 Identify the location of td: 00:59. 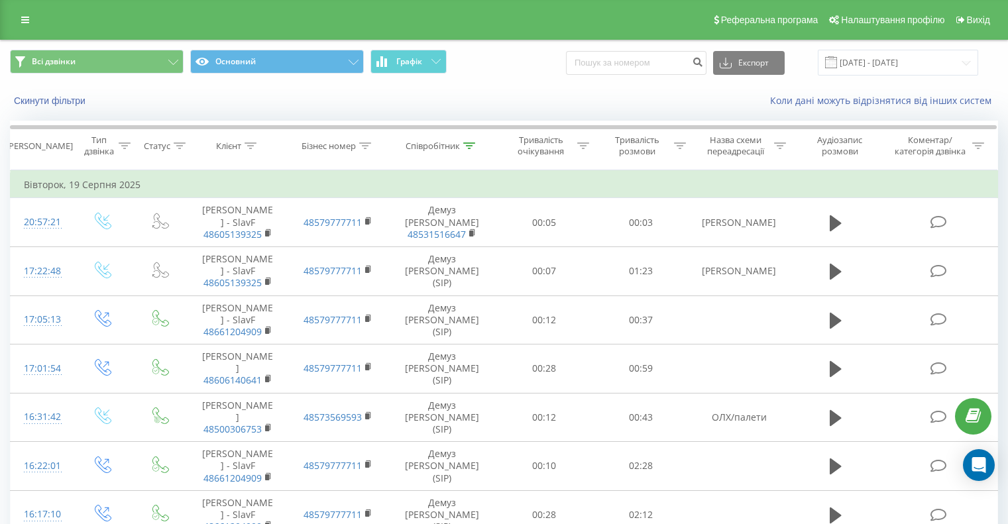
(640, 369).